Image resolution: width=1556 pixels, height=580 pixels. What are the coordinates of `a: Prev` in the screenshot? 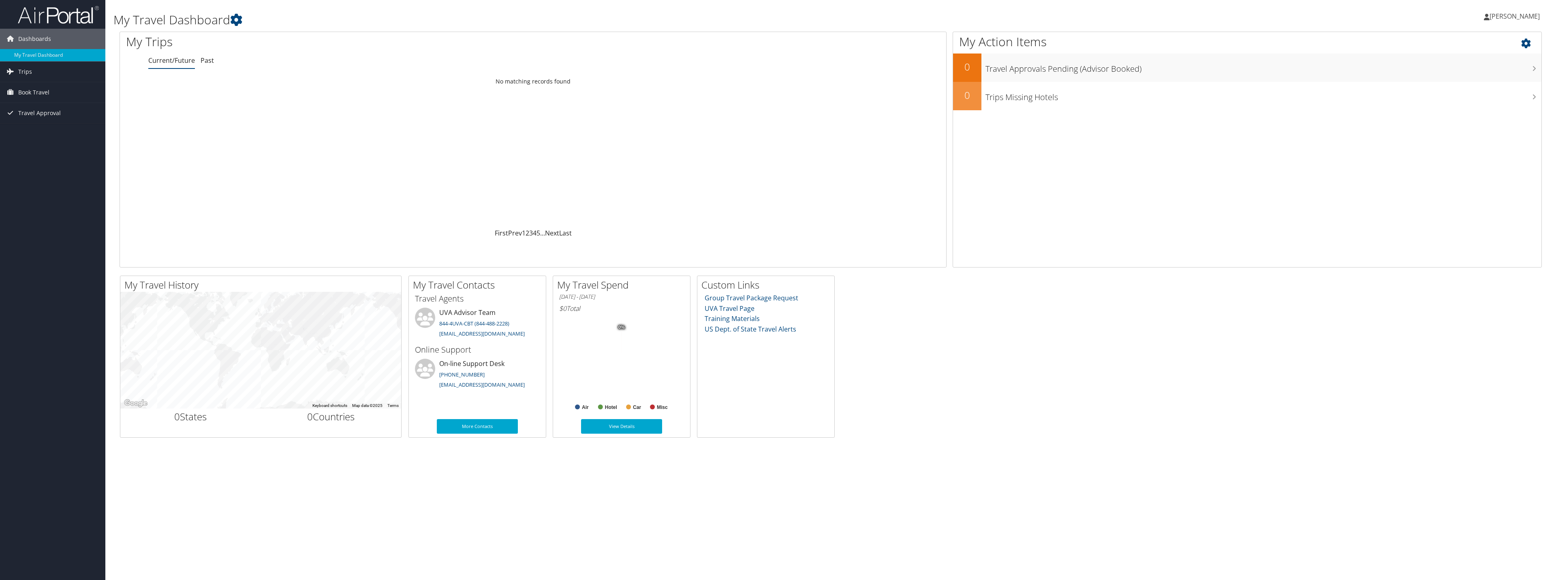 It's located at (515, 233).